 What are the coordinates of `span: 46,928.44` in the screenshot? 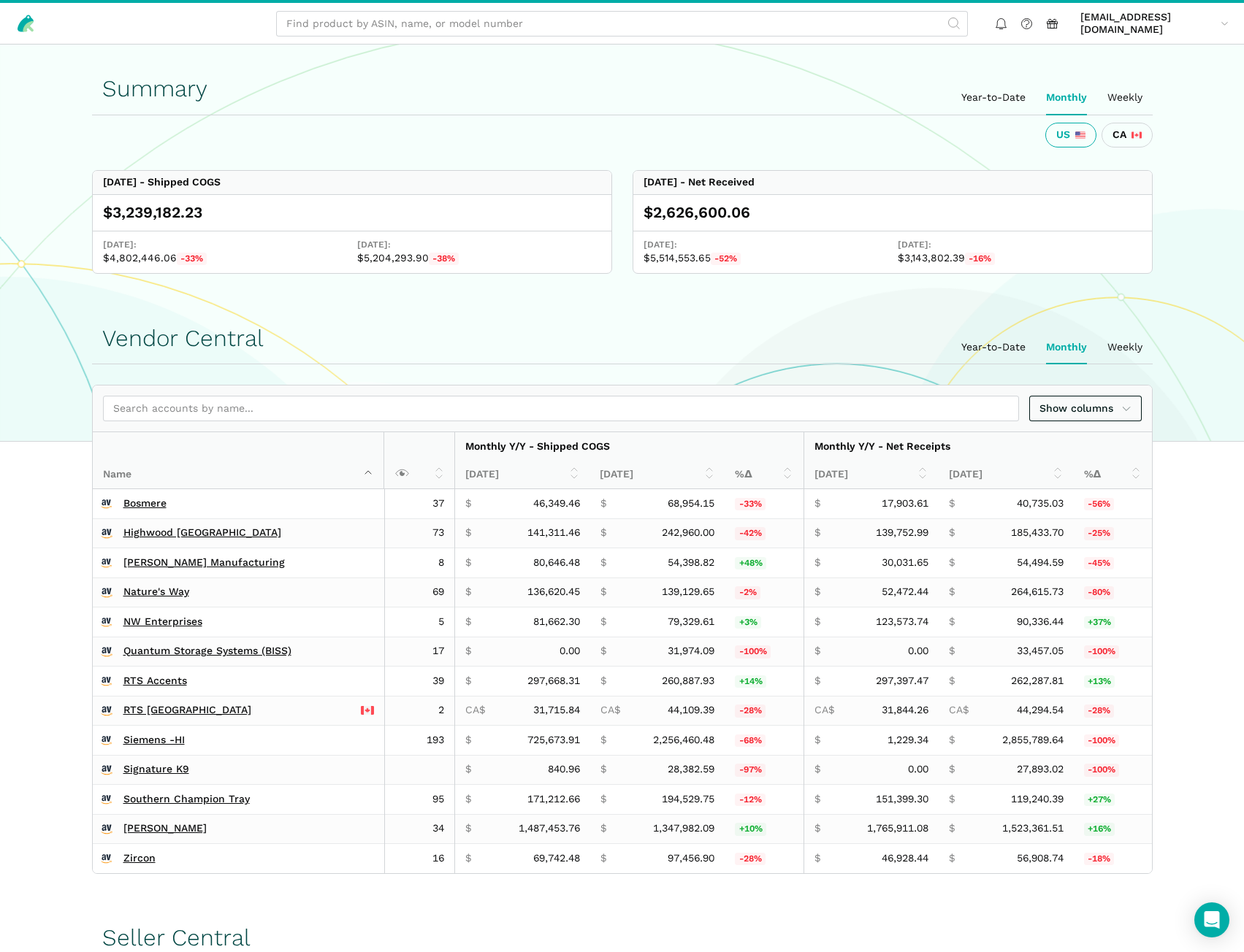 It's located at (905, 859).